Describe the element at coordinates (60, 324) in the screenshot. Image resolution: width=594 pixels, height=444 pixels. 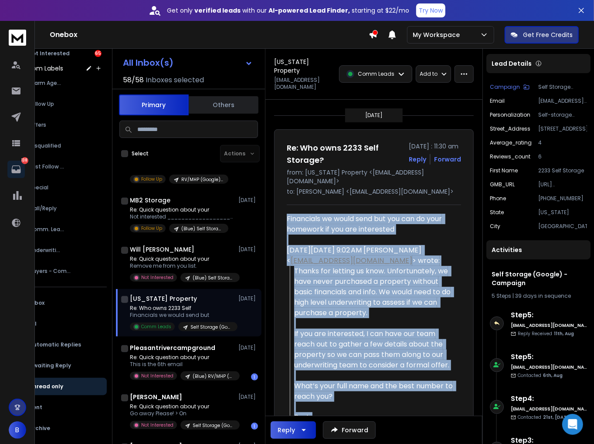
I see `button: All` at that location.